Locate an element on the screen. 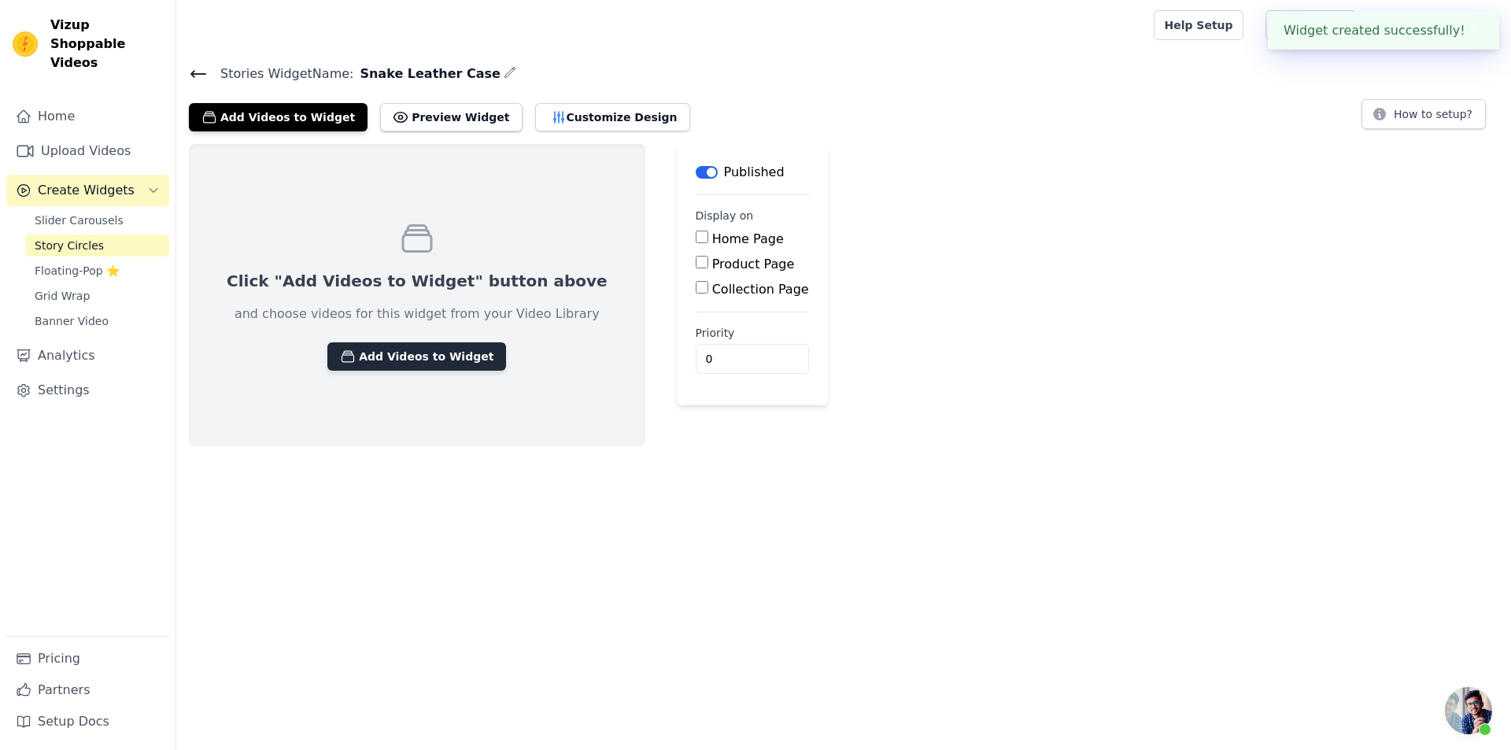  span: Banner Video is located at coordinates (72, 321).